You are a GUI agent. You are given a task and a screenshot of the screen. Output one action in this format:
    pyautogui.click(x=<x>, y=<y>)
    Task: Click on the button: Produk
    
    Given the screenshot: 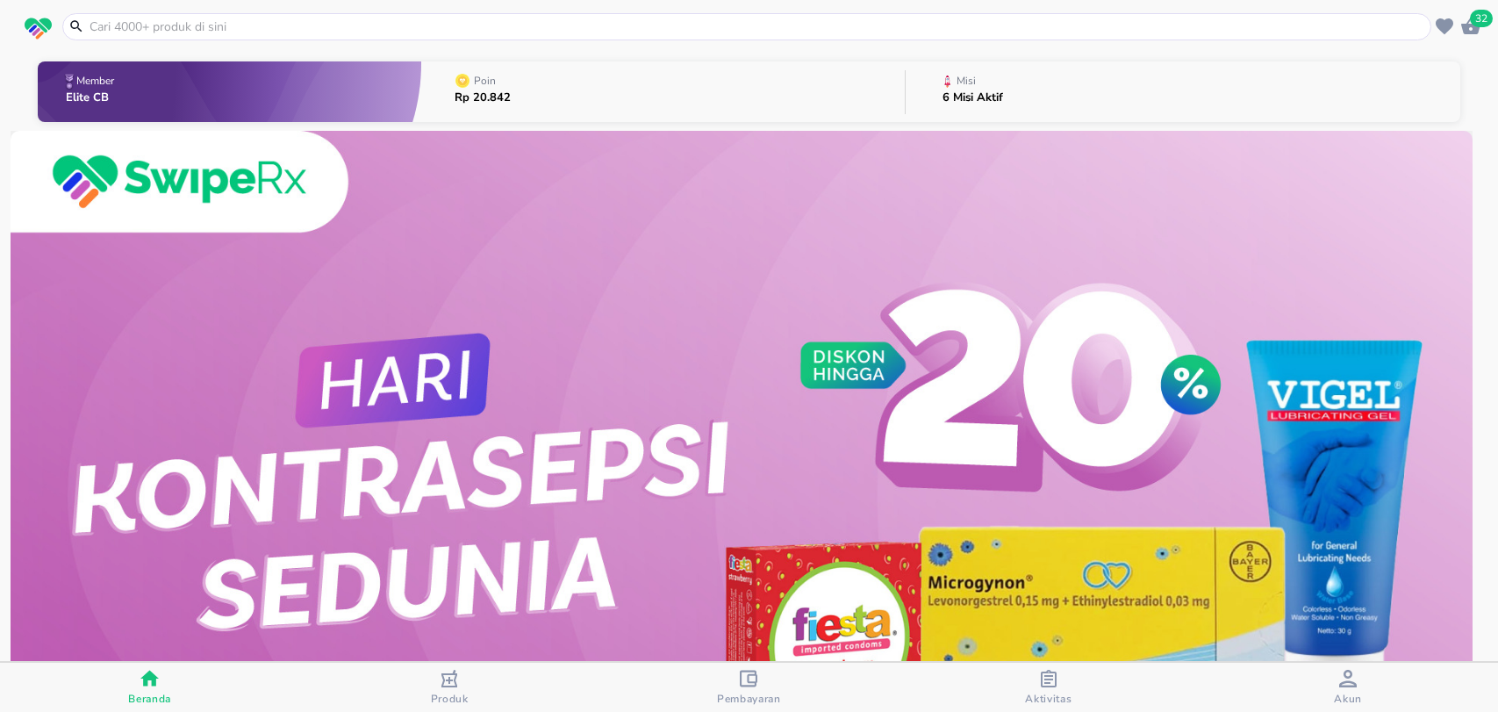 What is the action you would take?
    pyautogui.click(x=448, y=687)
    